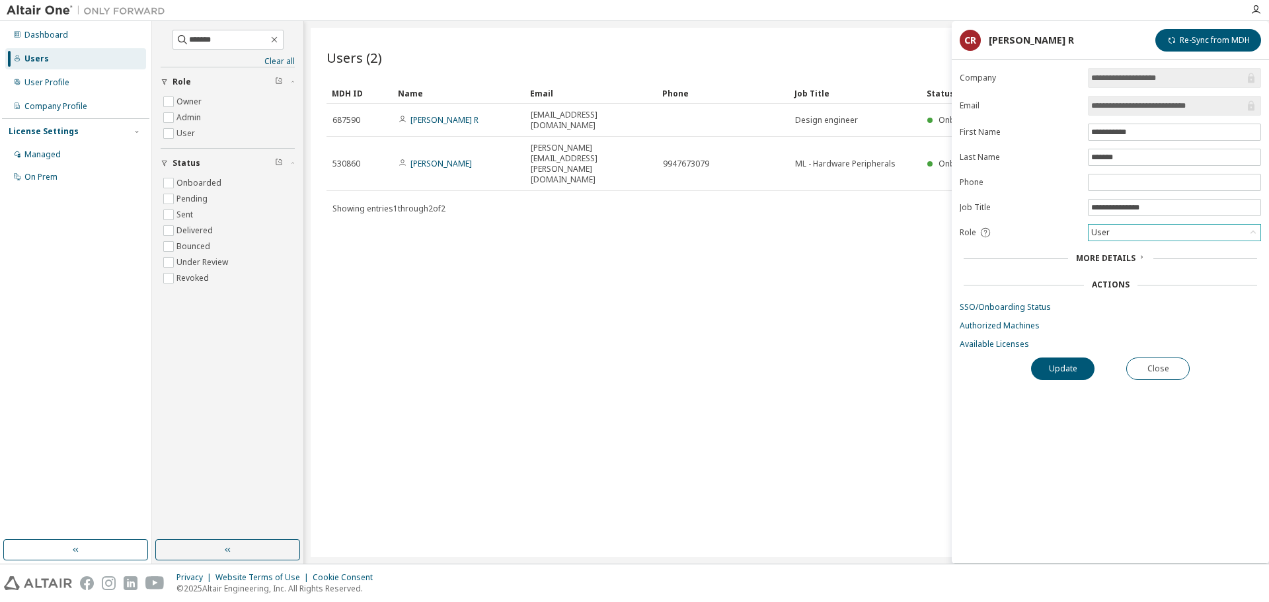  I want to click on div: Name, so click(459, 93).